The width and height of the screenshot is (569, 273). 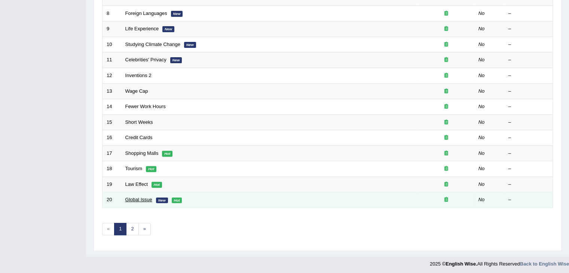 I want to click on a: Global Issue, so click(x=139, y=199).